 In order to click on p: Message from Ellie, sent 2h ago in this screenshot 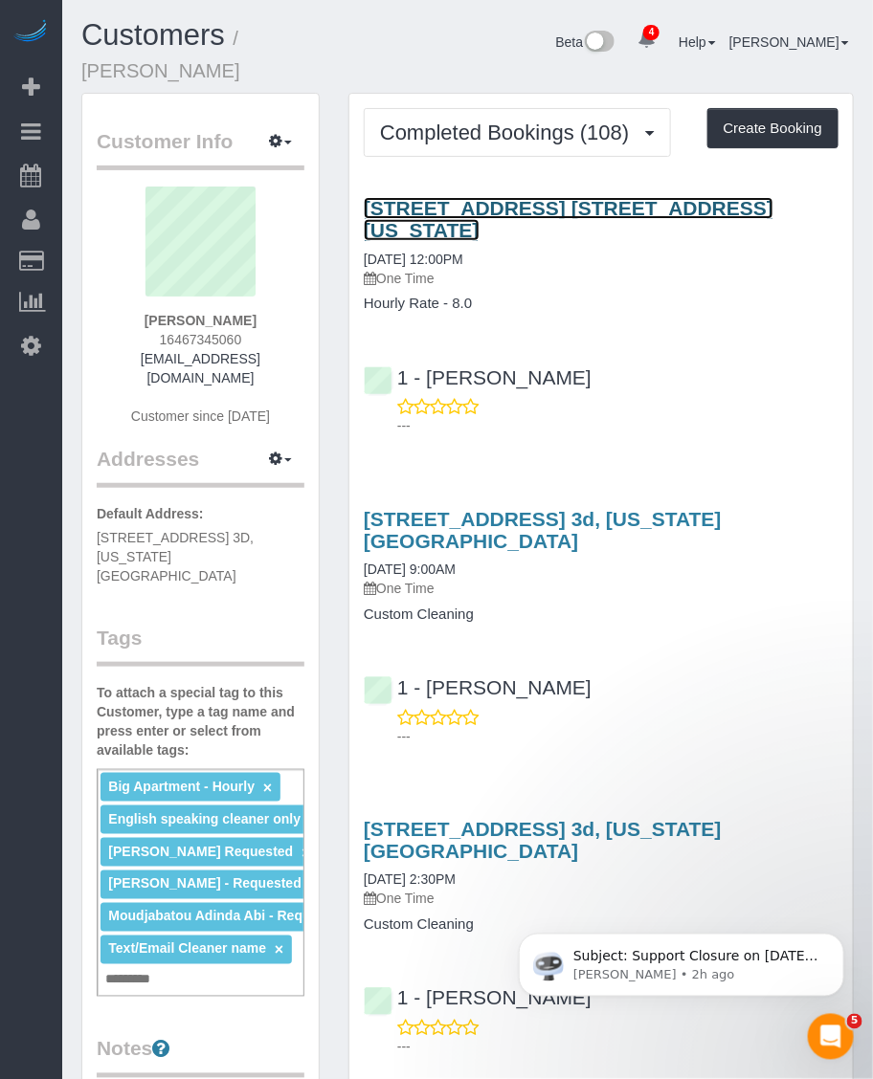, I will do `click(207, 82)`.